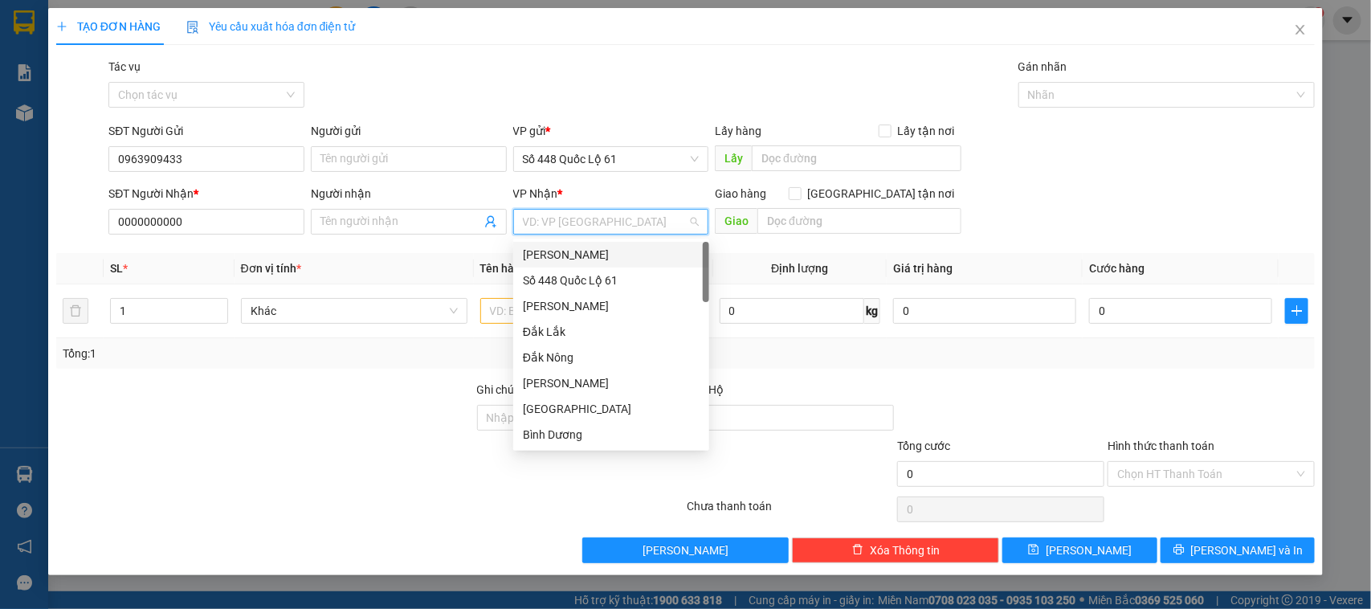 The image size is (1371, 609). I want to click on div: Chưa thanh toán, so click(791, 511).